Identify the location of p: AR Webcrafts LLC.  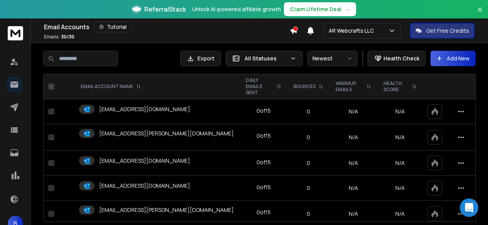
(352, 31).